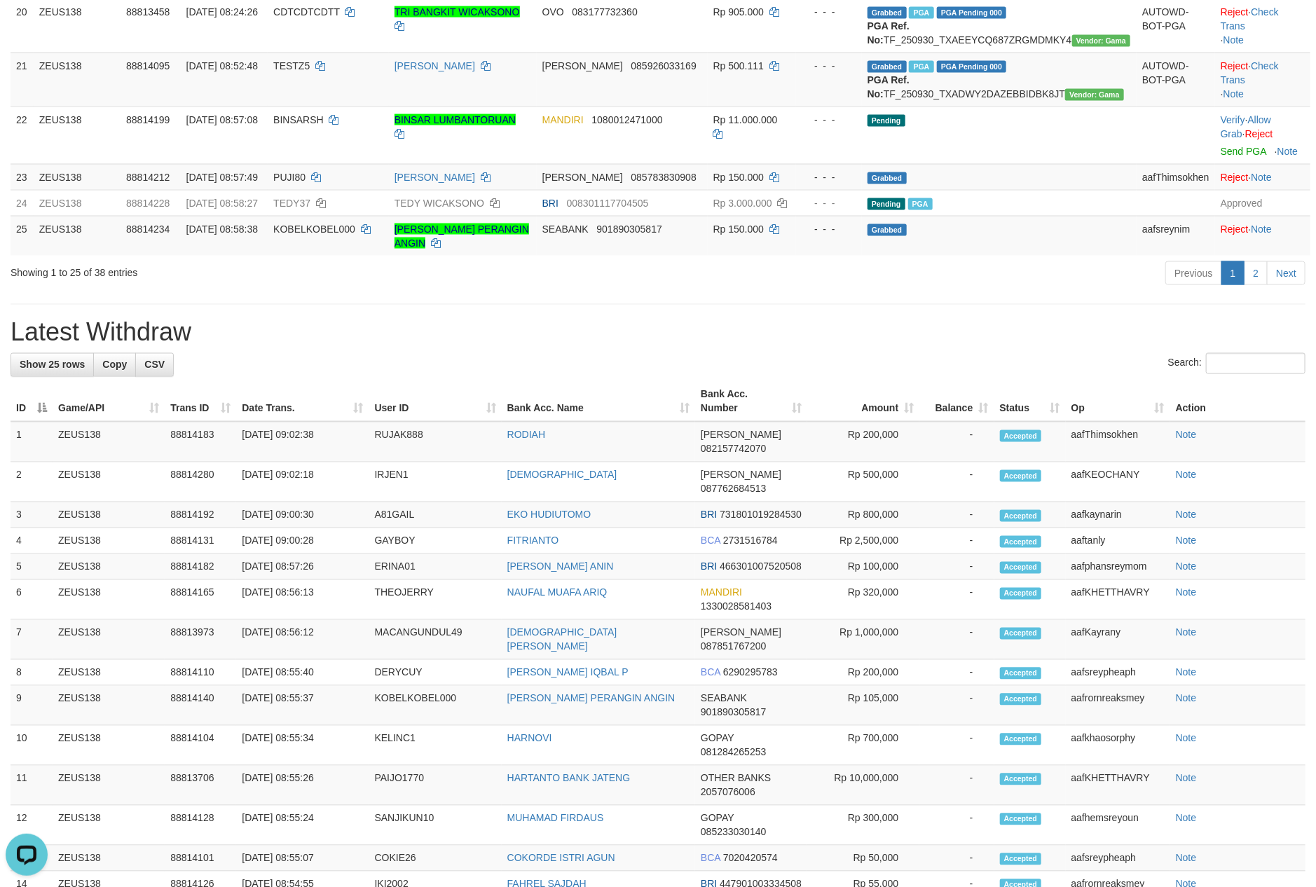  What do you see at coordinates (200, 858) in the screenshot?
I see `td: 88814101` at bounding box center [200, 858].